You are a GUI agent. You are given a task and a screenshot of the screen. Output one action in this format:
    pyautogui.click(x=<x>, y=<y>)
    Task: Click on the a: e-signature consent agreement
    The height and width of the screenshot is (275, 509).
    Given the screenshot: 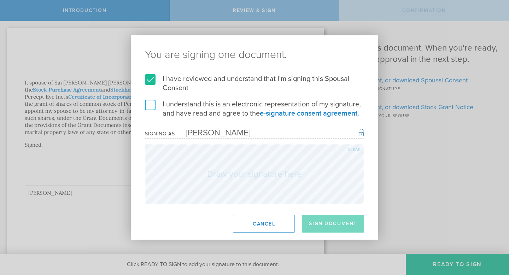 What is the action you would take?
    pyautogui.click(x=308, y=113)
    